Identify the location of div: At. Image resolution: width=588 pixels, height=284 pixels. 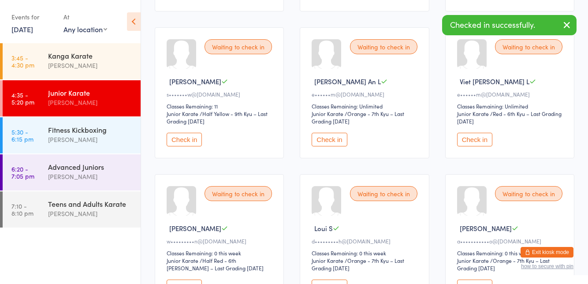
(85, 17).